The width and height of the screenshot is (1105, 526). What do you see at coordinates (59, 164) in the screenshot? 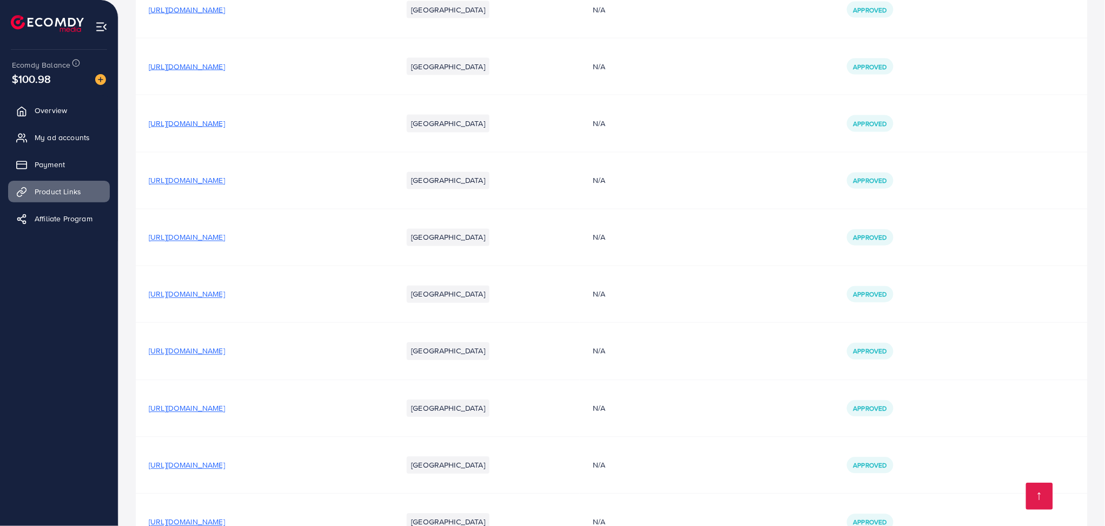
I see `a: Payment` at bounding box center [59, 164].